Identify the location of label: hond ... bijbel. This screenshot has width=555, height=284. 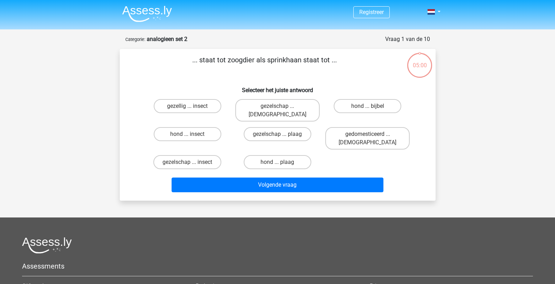
(367, 106).